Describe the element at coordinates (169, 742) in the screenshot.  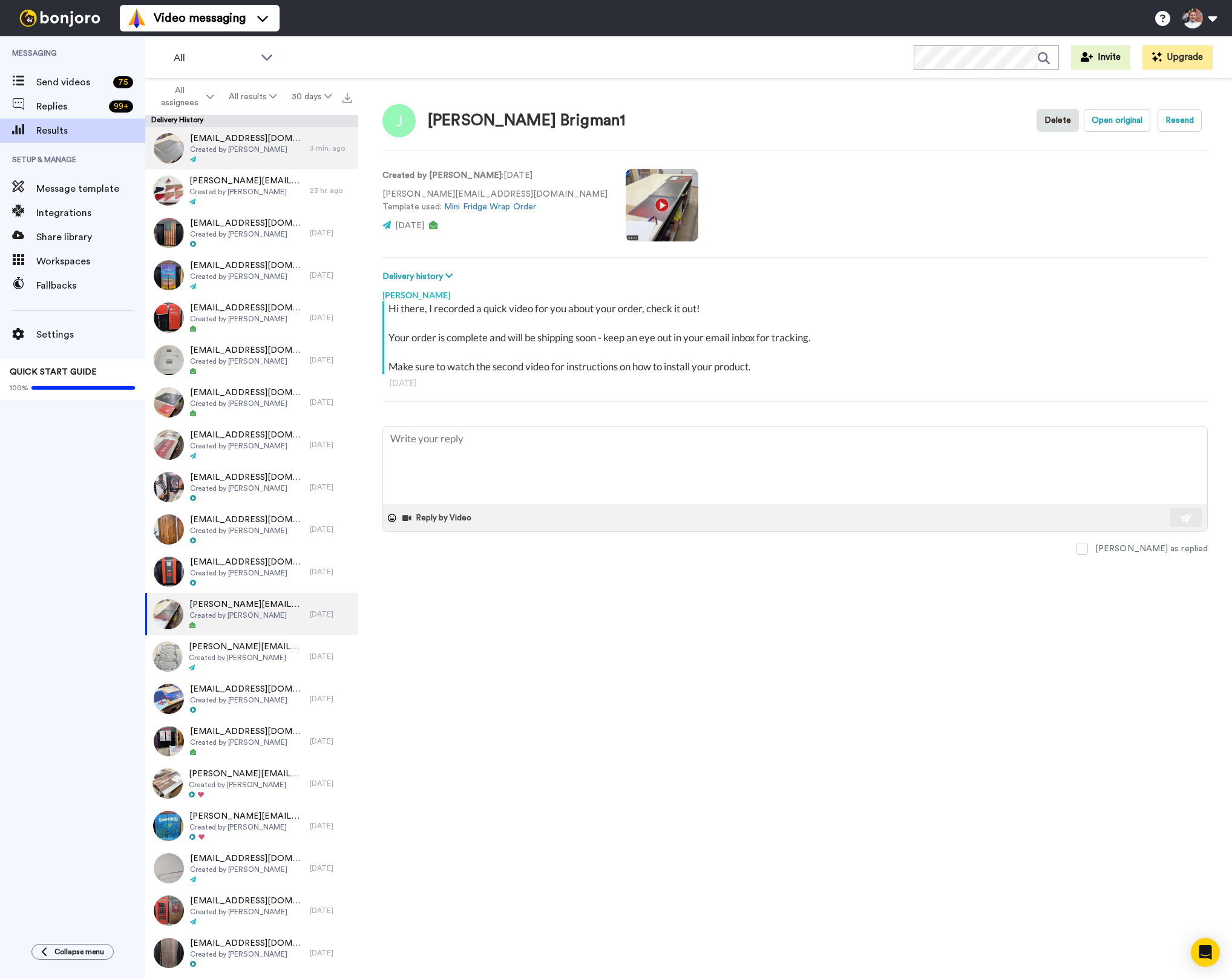
I see `img: b8f49a36-486b-4912-bf53-2fafae49c96c-thumb.jpg` at that location.